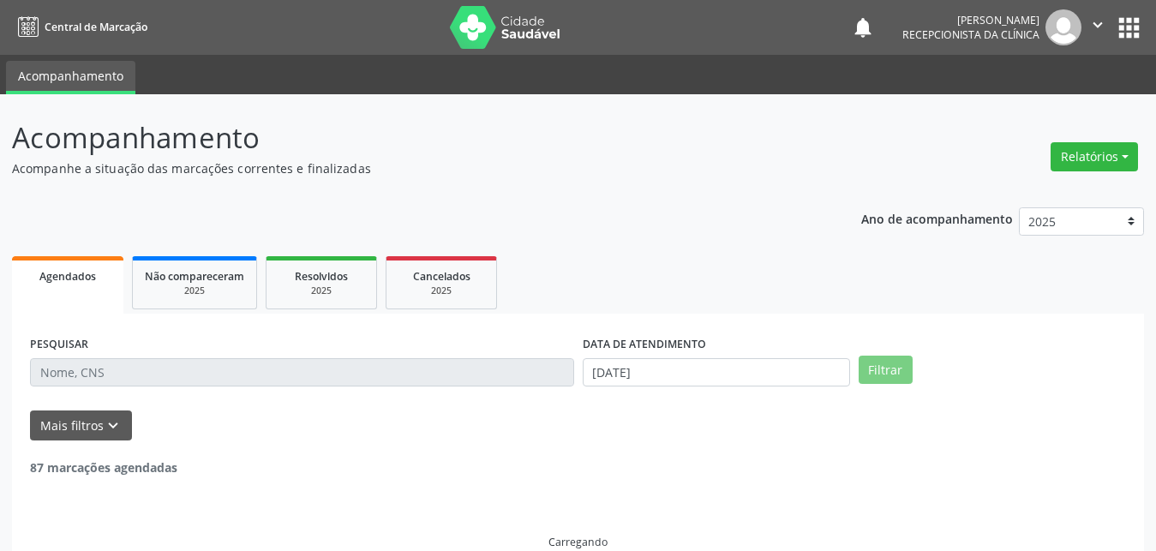 This screenshot has width=1156, height=551. I want to click on button: apps, so click(1128, 27).